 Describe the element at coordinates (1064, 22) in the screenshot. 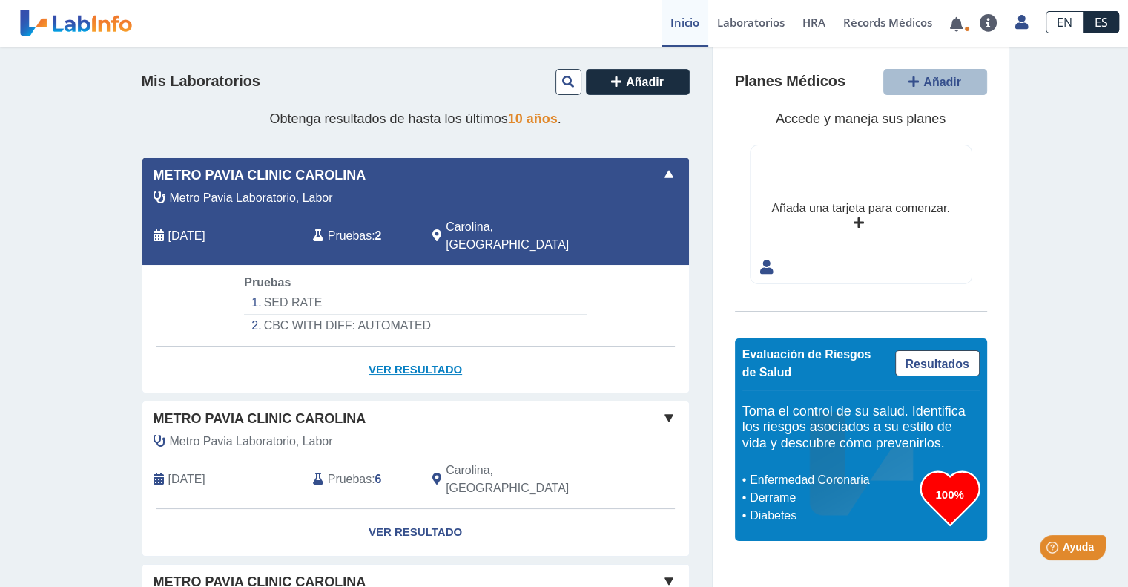

I see `a: EN` at that location.